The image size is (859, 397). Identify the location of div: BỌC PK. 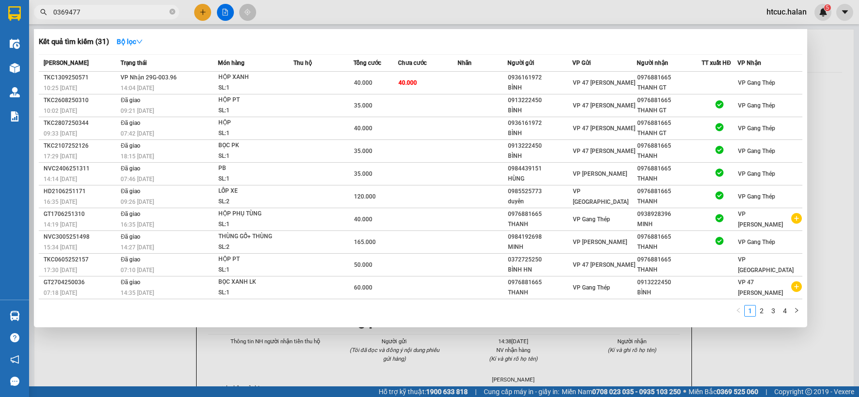
(255, 146).